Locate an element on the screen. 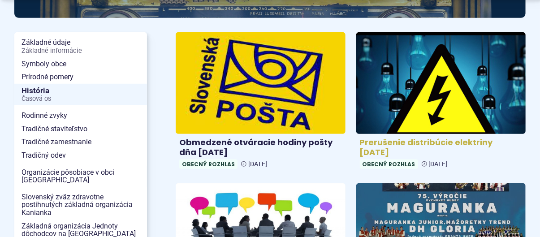 The height and width of the screenshot is (237, 540). span: Tradičný odev is located at coordinates (81, 156).